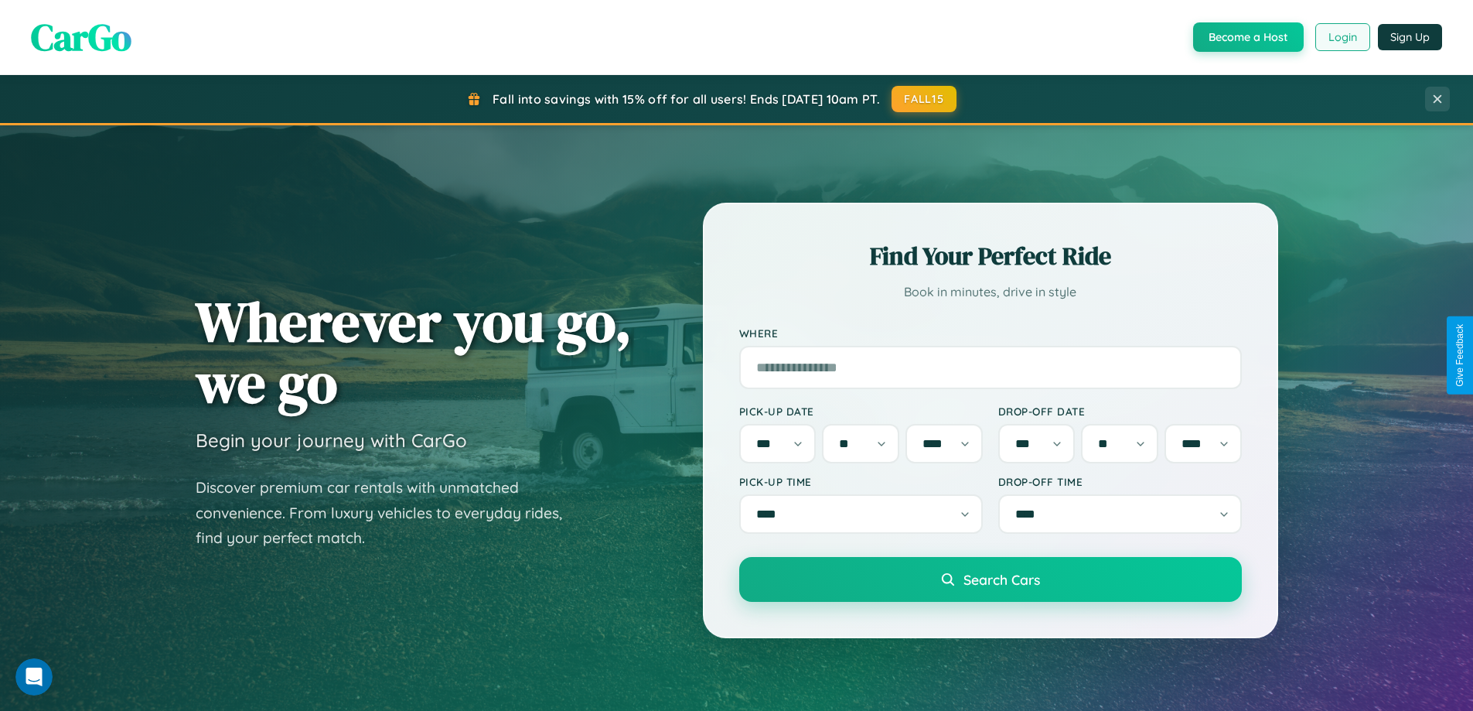  Describe the element at coordinates (861, 411) in the screenshot. I see `label: Pick-up Date` at that location.